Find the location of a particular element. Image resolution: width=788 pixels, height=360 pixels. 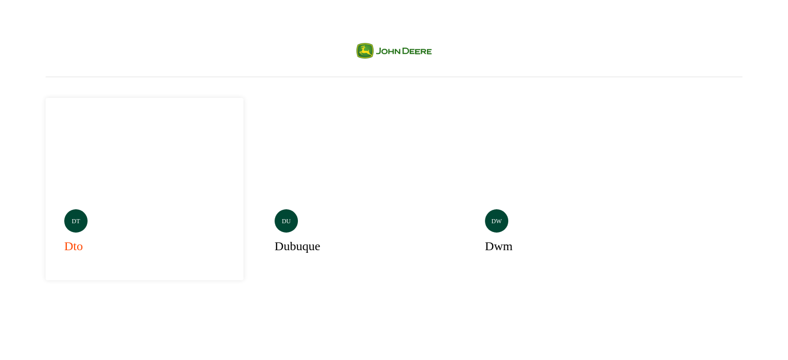

a: dudubuque is located at coordinates (355, 189).